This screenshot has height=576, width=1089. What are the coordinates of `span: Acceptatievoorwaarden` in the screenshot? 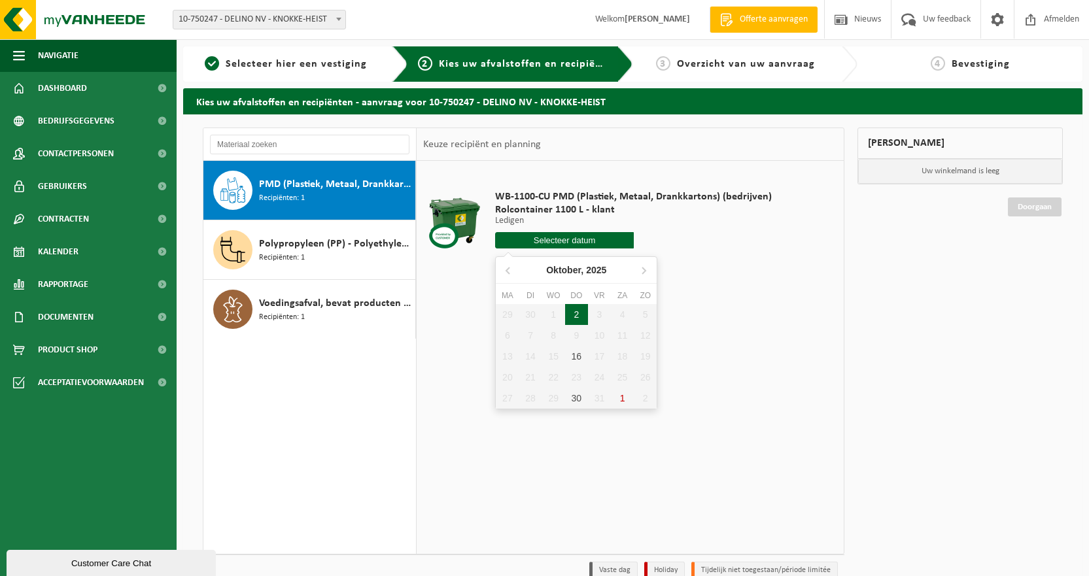 It's located at (91, 383).